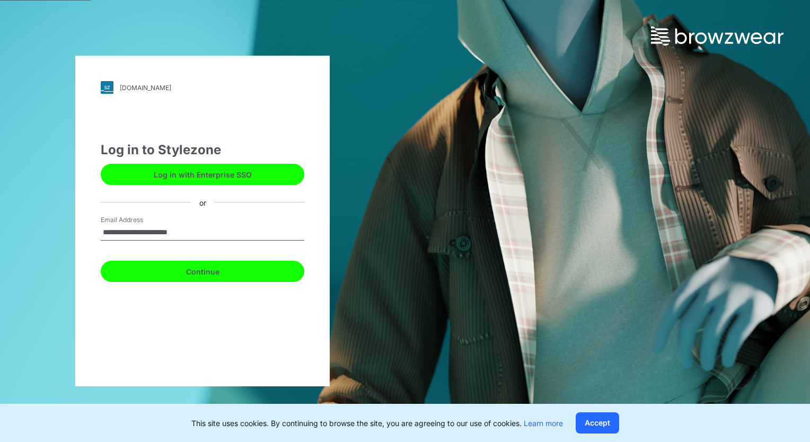 Image resolution: width=810 pixels, height=442 pixels. I want to click on img: svg+xml;base64,PHN2ZyB3aWR0aD0iMjgiIGhlaWdodD0iMjgiIHZpZXdCb3g9IjAgMCAyOCAyOCIgZmlsbD0ibm9uZSIgeG..., so click(107, 87).